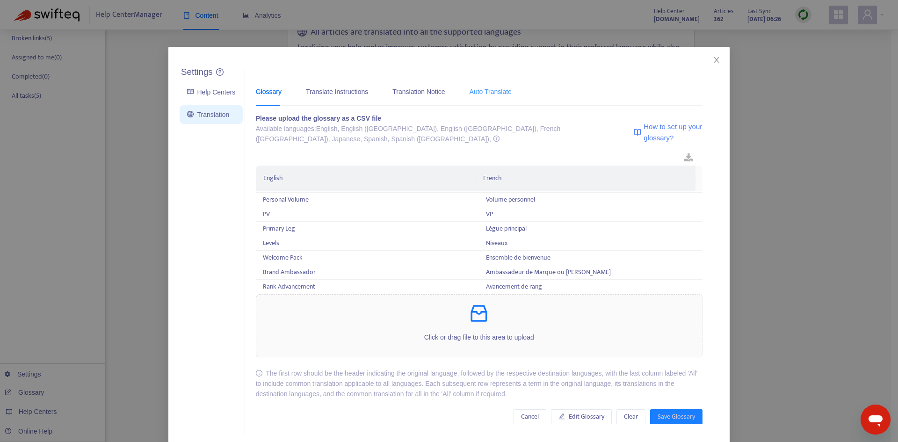 This screenshot has height=442, width=898. Describe the element at coordinates (479, 326) in the screenshot. I see `span: inboxClick or drag file to this area to upload` at that location.